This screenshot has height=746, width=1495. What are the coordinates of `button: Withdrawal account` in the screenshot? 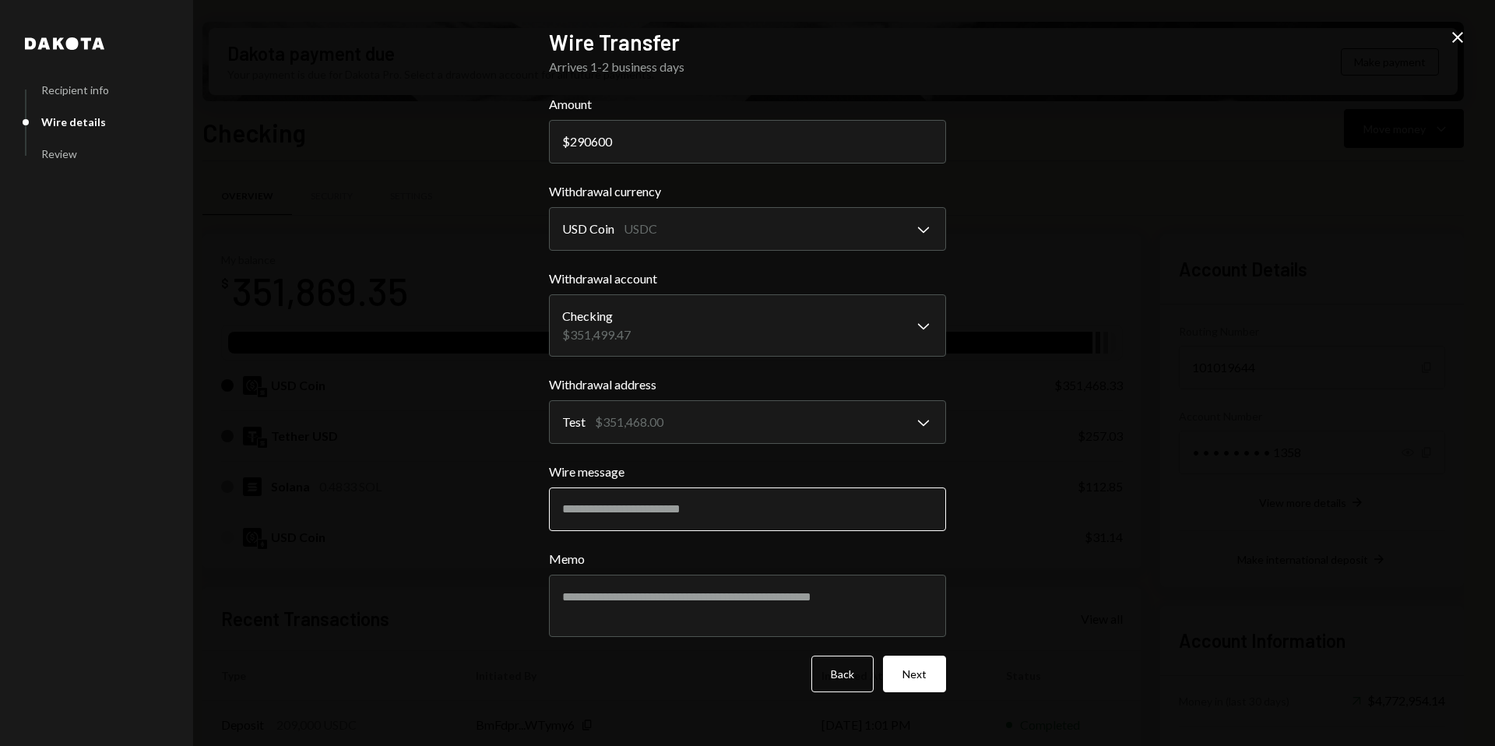 It's located at (748, 326).